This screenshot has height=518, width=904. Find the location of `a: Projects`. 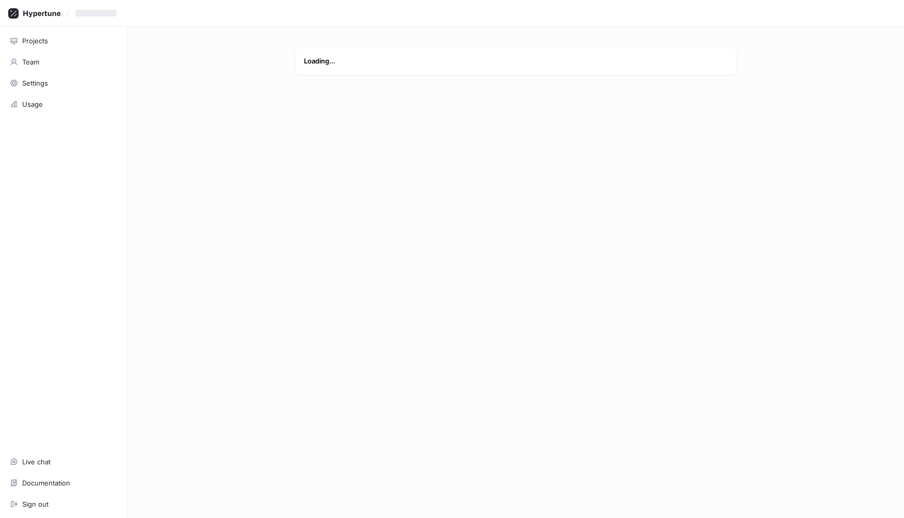

a: Projects is located at coordinates (63, 41).